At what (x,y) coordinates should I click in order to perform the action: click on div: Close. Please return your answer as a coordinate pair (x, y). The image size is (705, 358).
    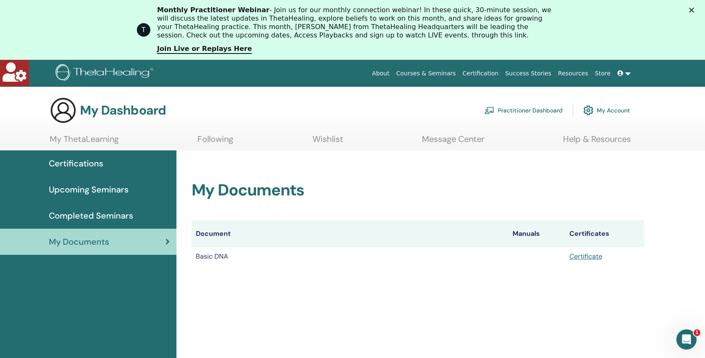
    Looking at the image, I should click on (693, 10).